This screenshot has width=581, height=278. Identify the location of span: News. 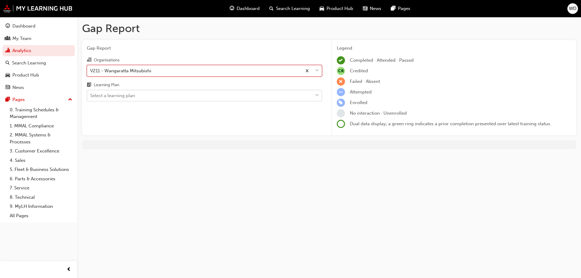
(375, 8).